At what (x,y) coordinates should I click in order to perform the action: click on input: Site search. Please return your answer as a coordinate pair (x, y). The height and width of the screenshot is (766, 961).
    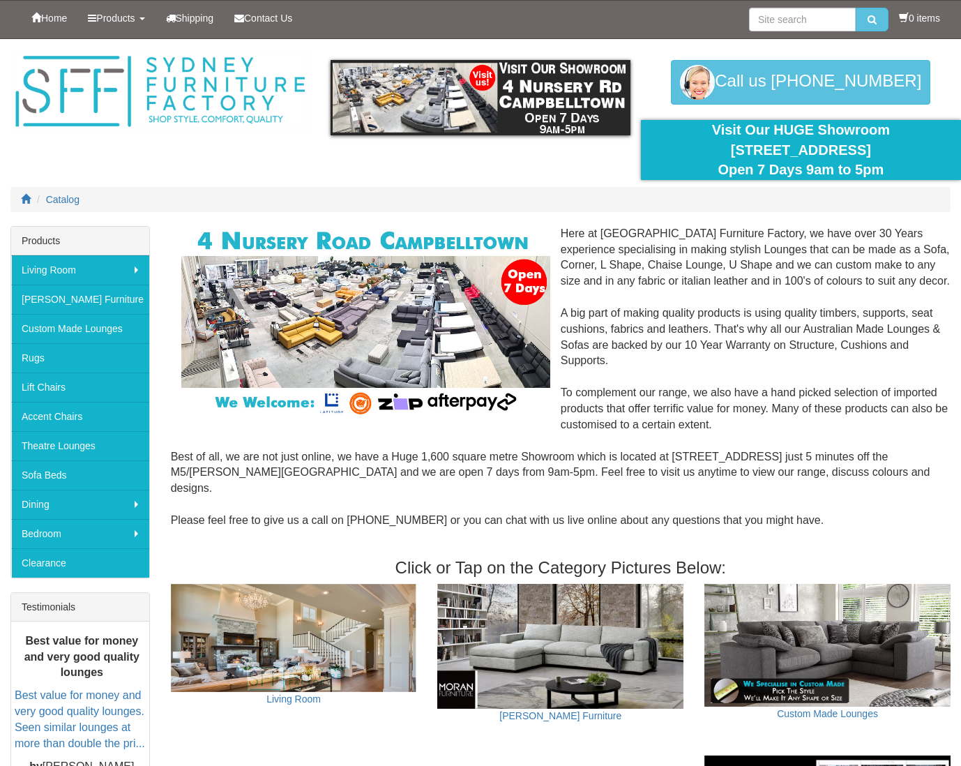
    Looking at the image, I should click on (802, 20).